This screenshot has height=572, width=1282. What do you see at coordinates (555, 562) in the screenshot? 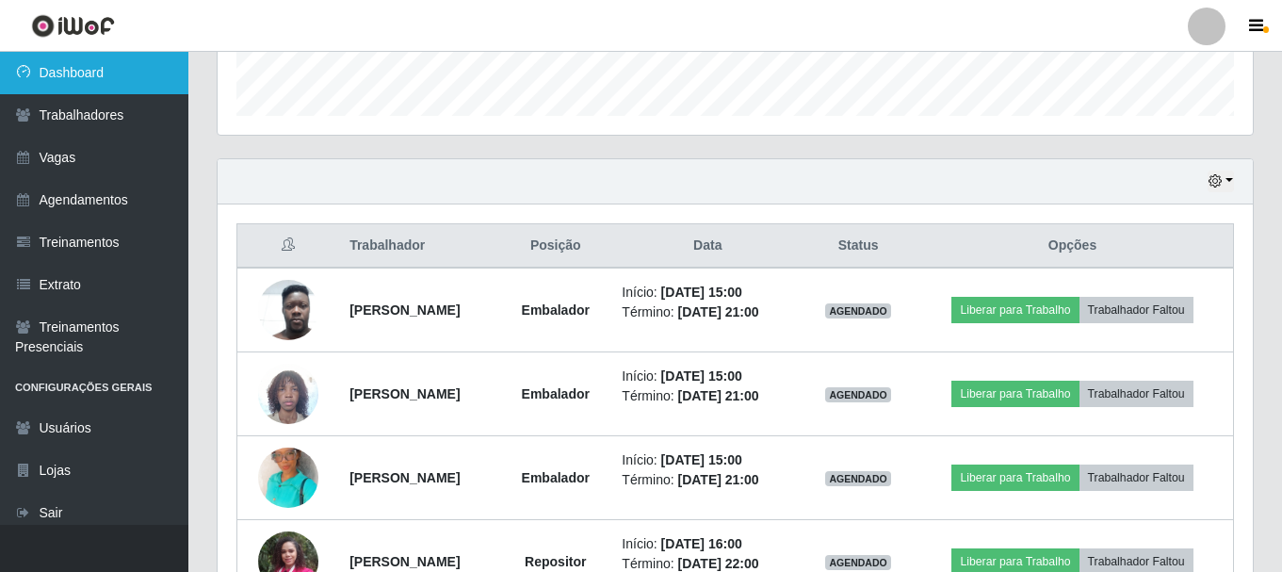
I see `strong: Repositor` at bounding box center [555, 562].